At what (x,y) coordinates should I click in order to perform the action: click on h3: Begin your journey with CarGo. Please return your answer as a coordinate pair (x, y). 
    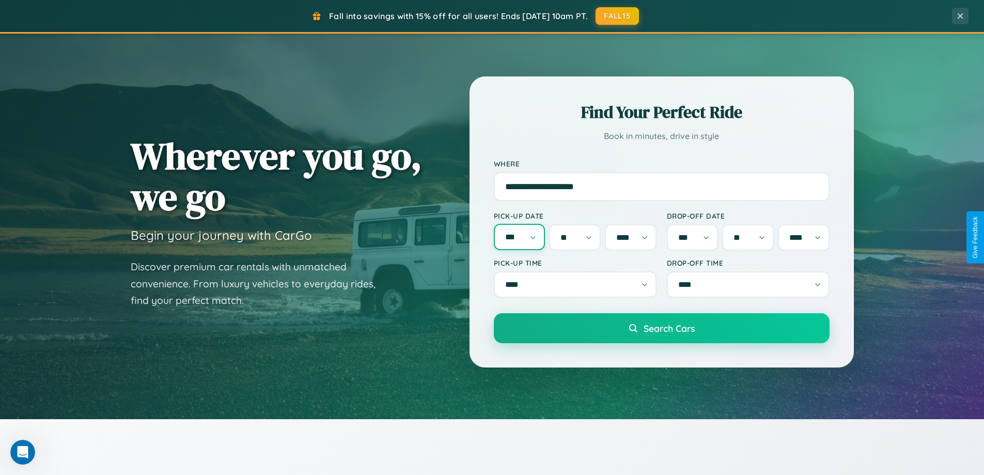
    Looking at the image, I should click on (221, 235).